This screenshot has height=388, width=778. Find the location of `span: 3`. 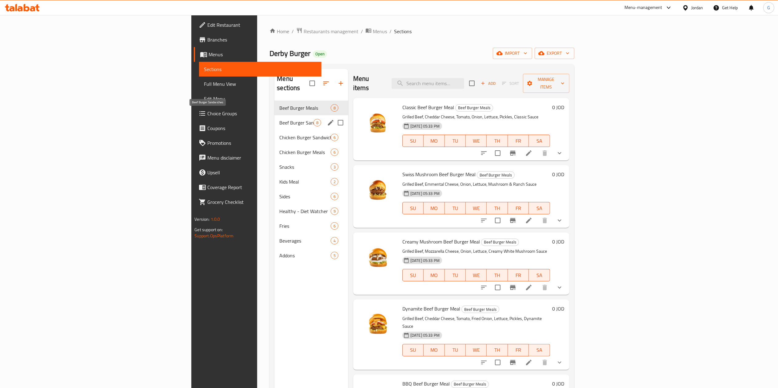

span: 3 is located at coordinates (334, 167).